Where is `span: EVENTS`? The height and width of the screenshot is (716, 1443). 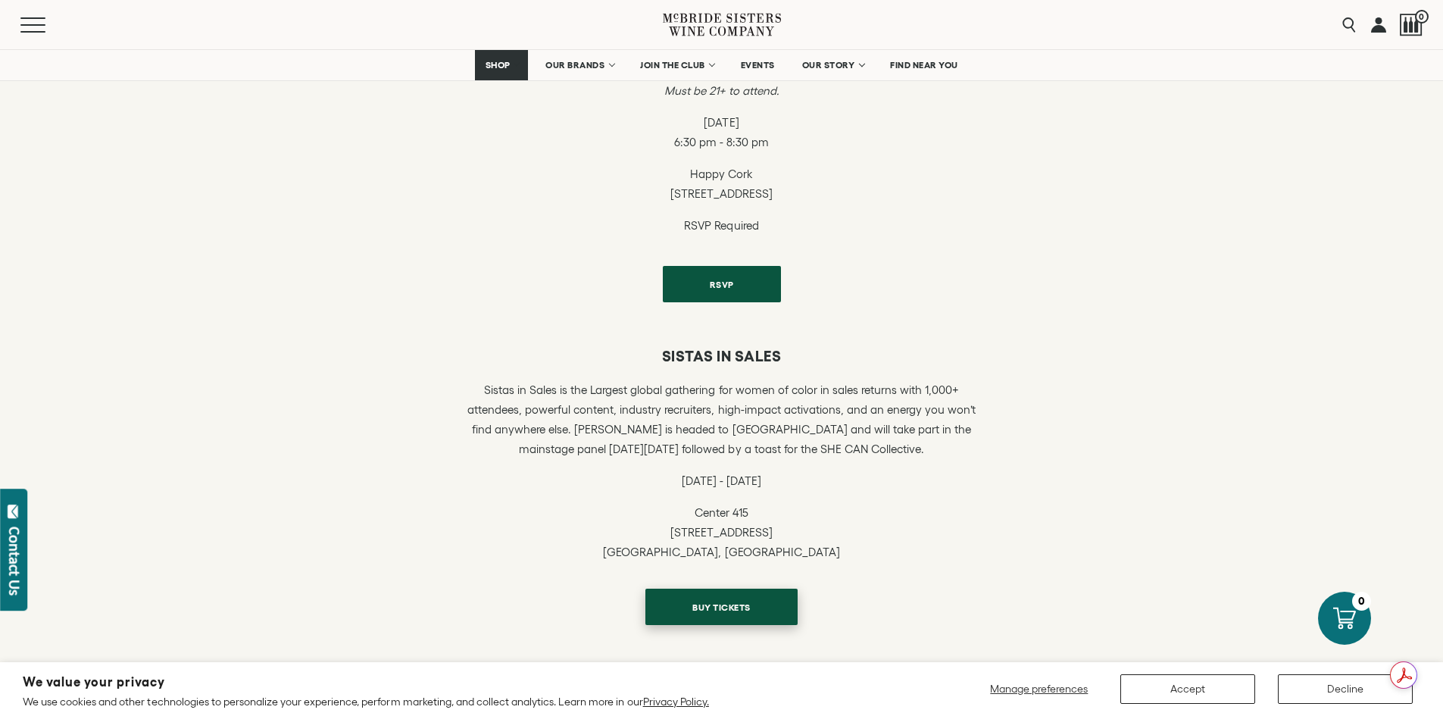
span: EVENTS is located at coordinates (757, 65).